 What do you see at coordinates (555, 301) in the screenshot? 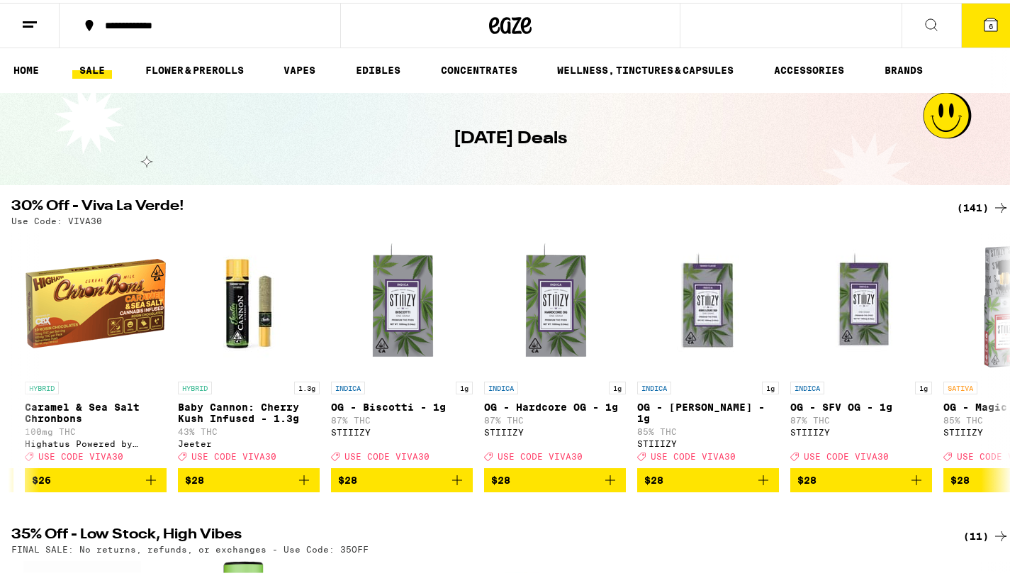
I see `img: STIIIZY - OG - Hardcore OG - 1g` at bounding box center [555, 301].